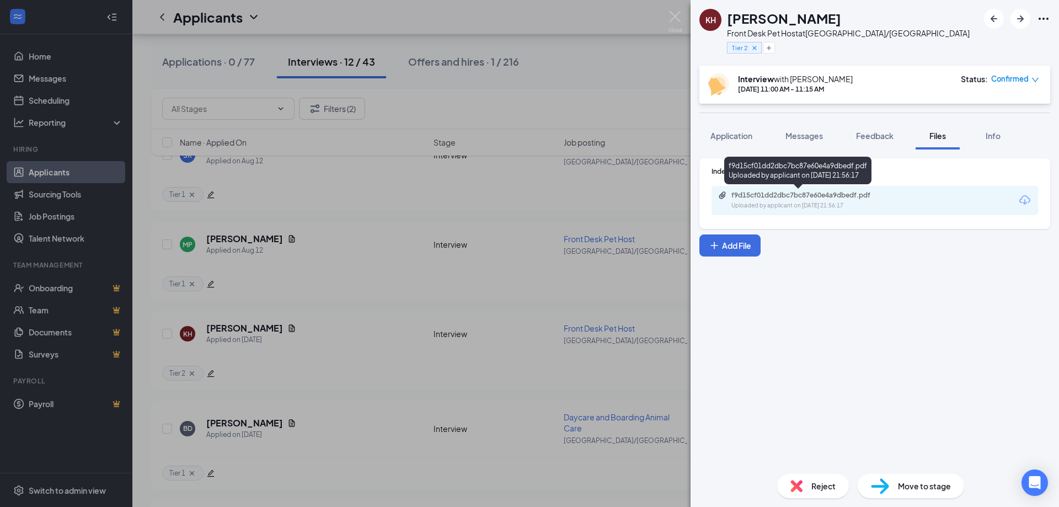 The height and width of the screenshot is (507, 1059). What do you see at coordinates (732, 136) in the screenshot?
I see `span: Application` at bounding box center [732, 136].